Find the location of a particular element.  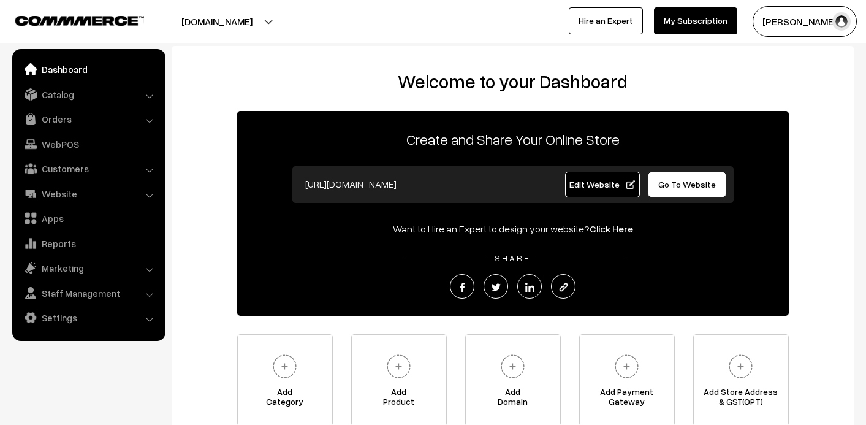

a: WebPOS is located at coordinates (88, 144).